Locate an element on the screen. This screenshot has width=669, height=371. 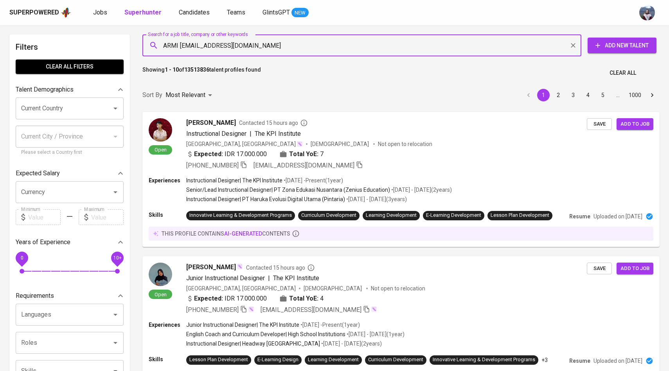
p: Senior/Lead Instructional Designer | PT Zona Edukasi Nusantara (Zenius Education) is located at coordinates (288, 190).